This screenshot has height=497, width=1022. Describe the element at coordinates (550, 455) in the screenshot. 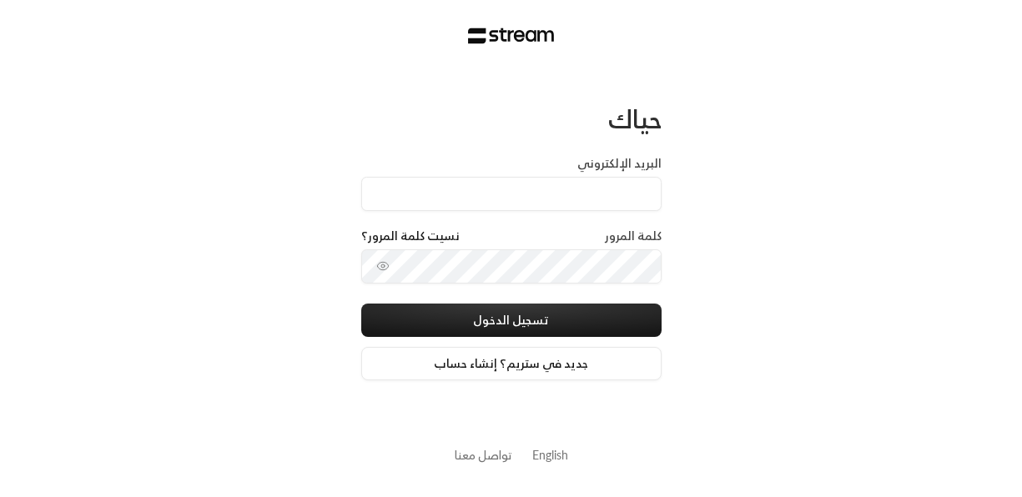

I see `a: English` at that location.